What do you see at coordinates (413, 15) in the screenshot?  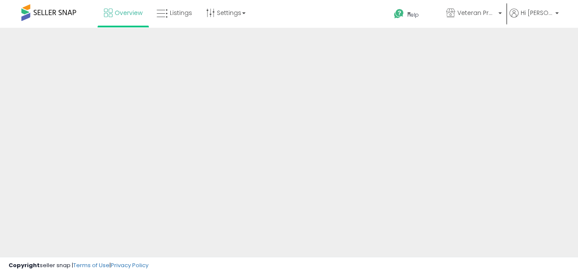 I see `a: Help` at bounding box center [413, 15].